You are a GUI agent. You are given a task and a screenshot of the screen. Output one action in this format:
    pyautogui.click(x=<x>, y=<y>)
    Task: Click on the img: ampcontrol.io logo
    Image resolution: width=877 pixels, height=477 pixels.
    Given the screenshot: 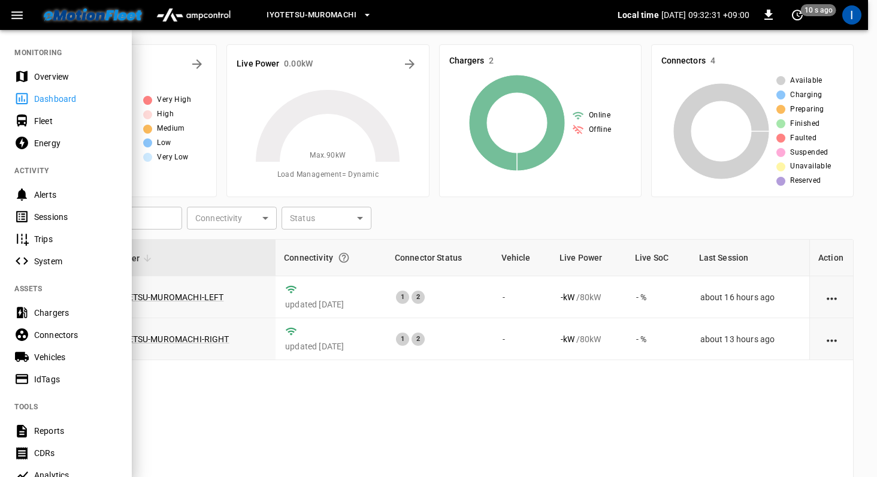 What is the action you would take?
    pyautogui.click(x=193, y=15)
    